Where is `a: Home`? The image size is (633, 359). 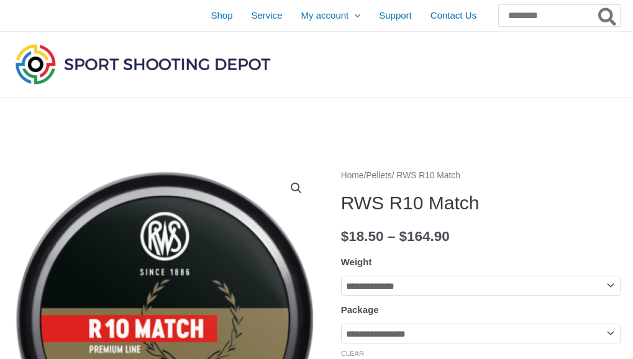
a: Home is located at coordinates (352, 175).